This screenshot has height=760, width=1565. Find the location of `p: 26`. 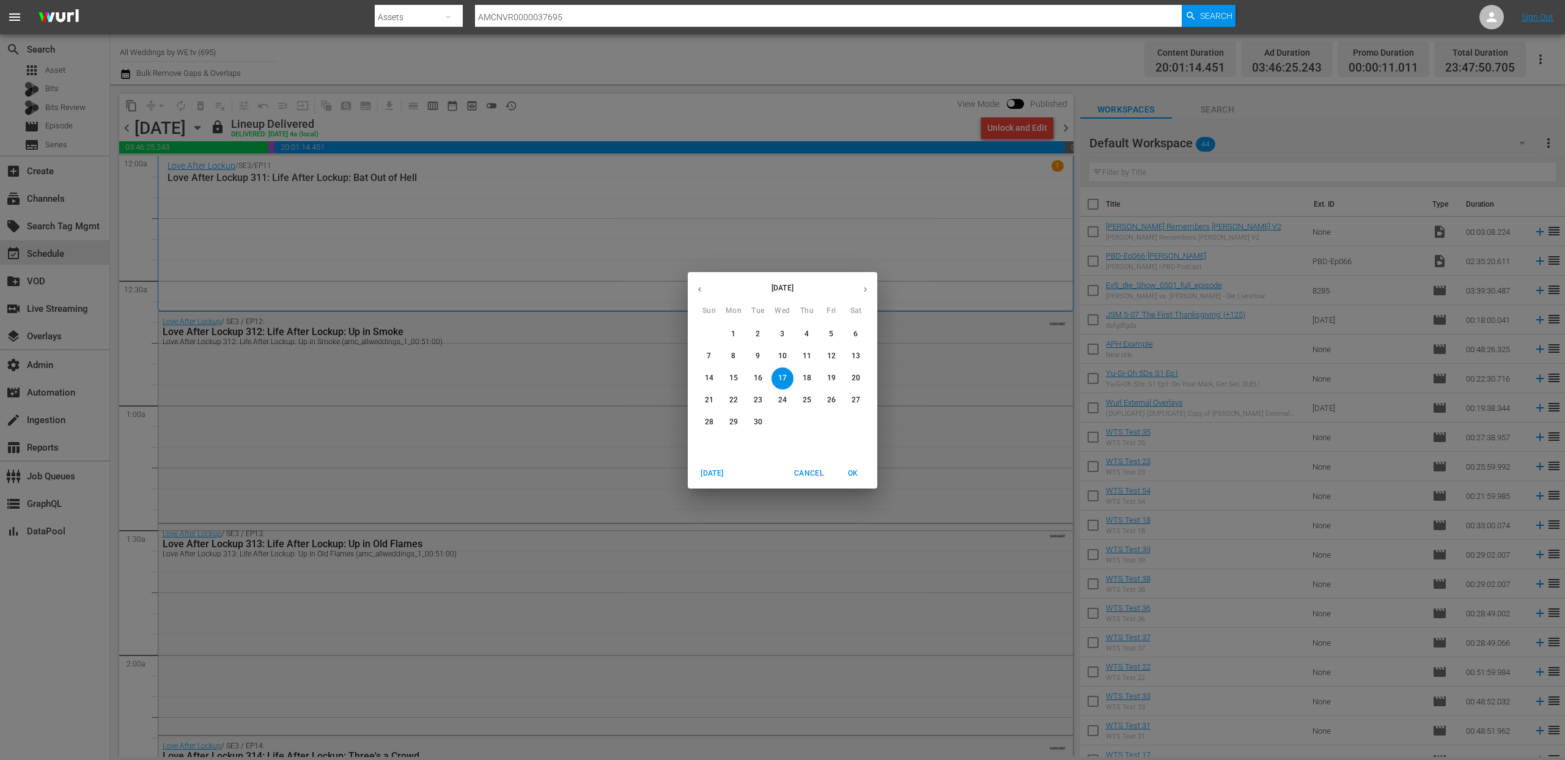

p: 26 is located at coordinates (831, 400).